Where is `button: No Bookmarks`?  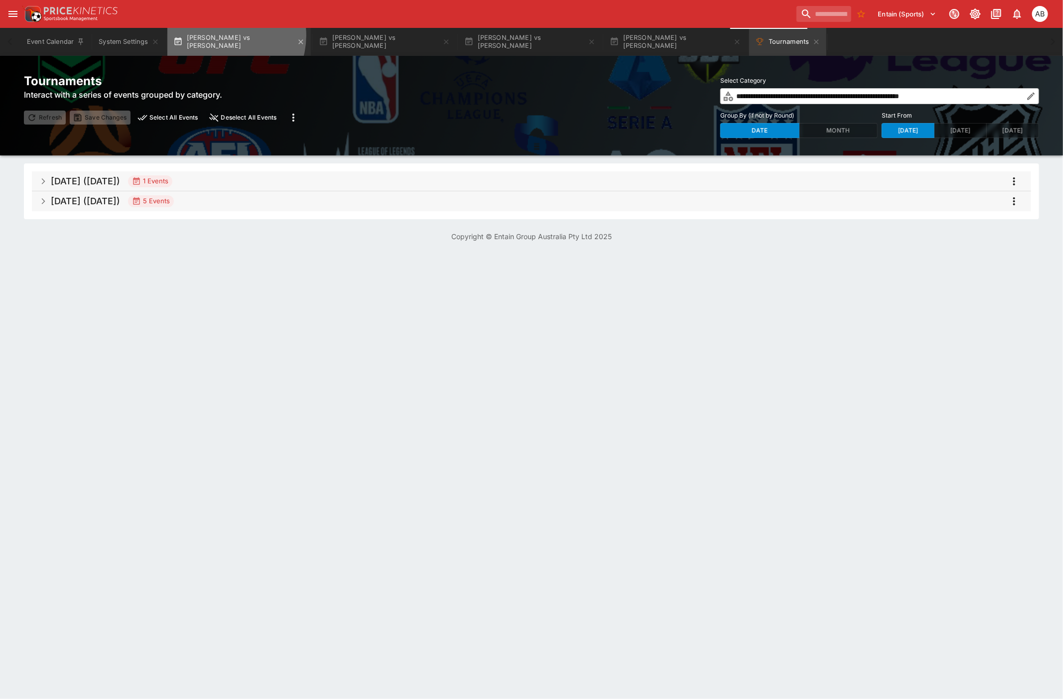
button: No Bookmarks is located at coordinates (861, 14).